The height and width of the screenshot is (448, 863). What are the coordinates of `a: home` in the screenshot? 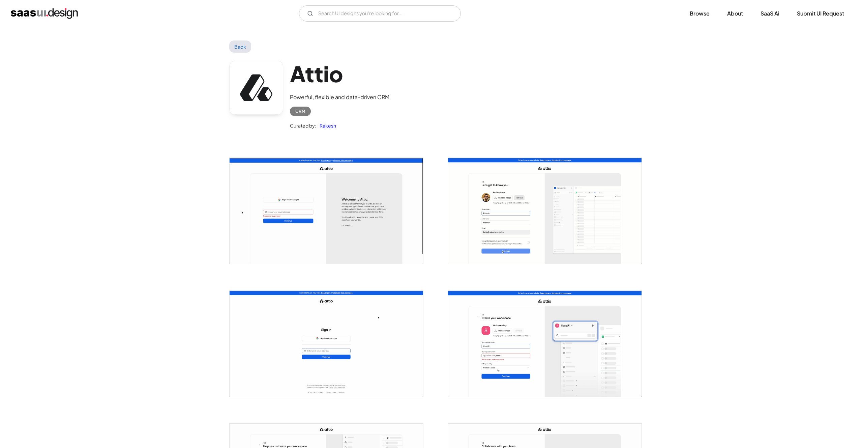 It's located at (44, 13).